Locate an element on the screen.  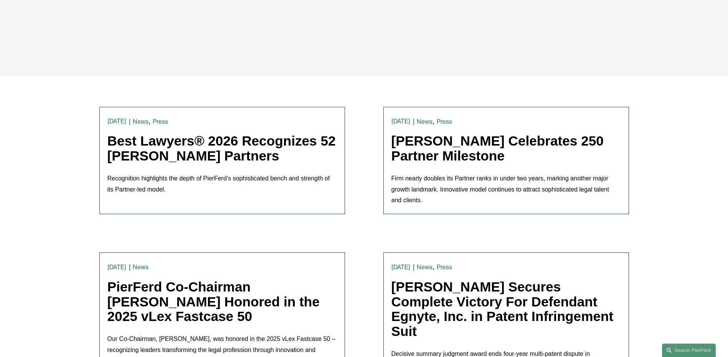
p: Recognition highlights the depth of PierFerd’s sophisticated bench and strength of its Partner-le... is located at coordinates (222, 184).